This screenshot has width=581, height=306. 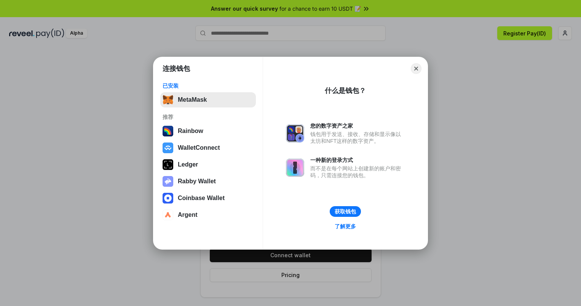 I want to click on button: Argent, so click(x=208, y=215).